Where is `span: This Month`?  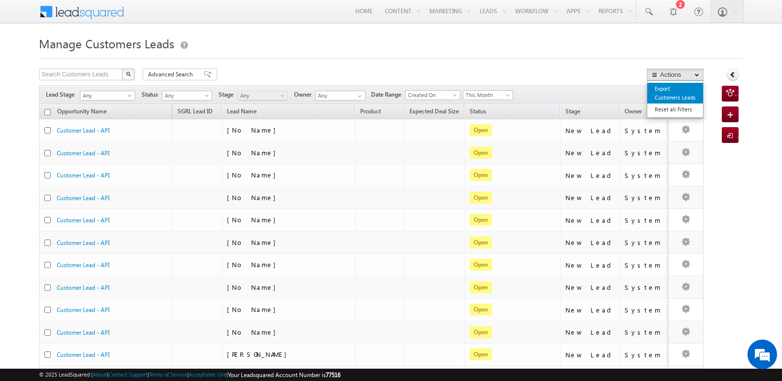 span: This Month is located at coordinates (486, 95).